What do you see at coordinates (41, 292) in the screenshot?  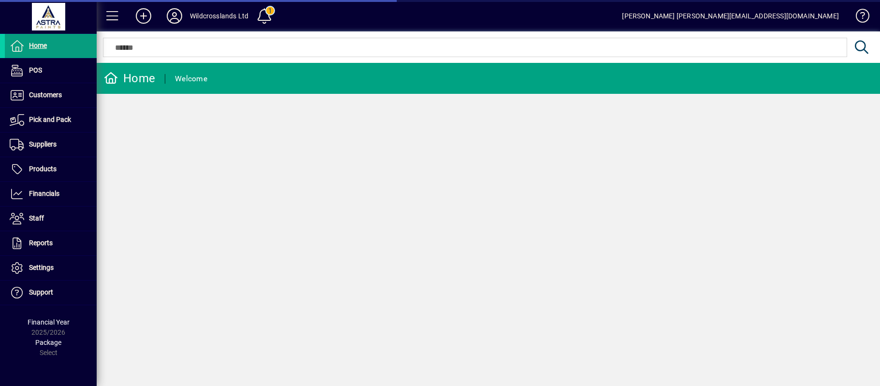 I see `span: Support` at bounding box center [41, 292].